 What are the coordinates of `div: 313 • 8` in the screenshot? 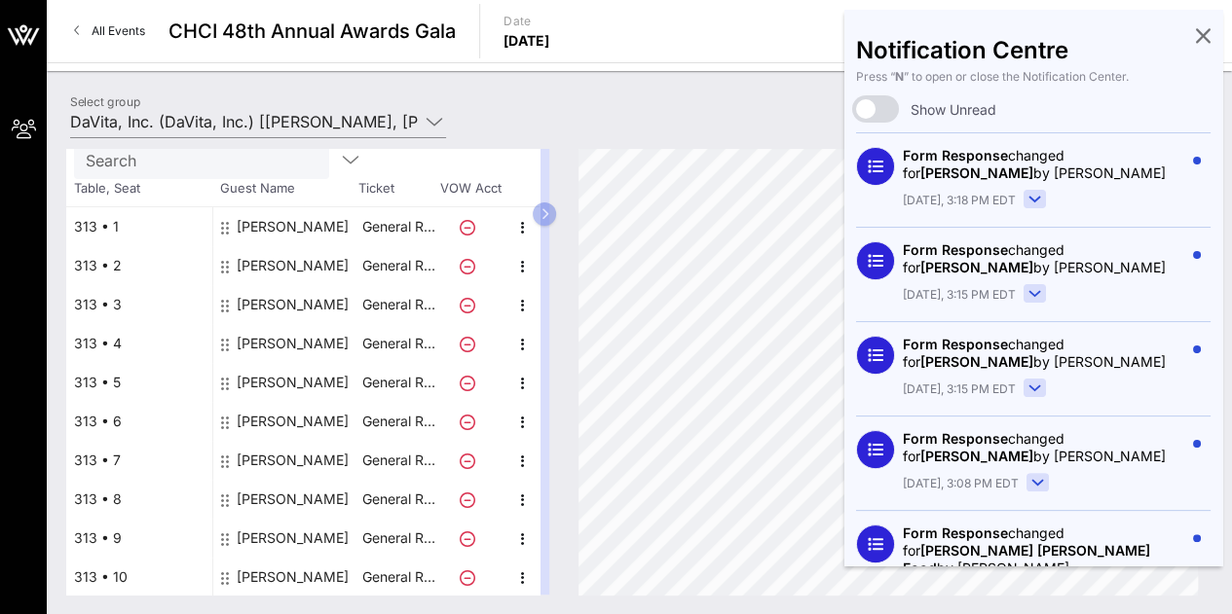 It's located at (139, 499).